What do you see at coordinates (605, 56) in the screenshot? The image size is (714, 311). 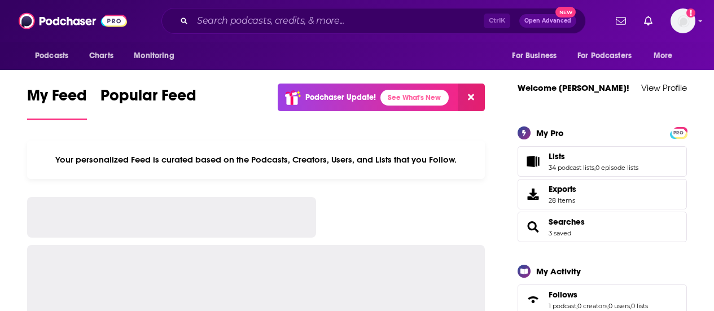 I see `span: For Podcasters` at bounding box center [605, 56].